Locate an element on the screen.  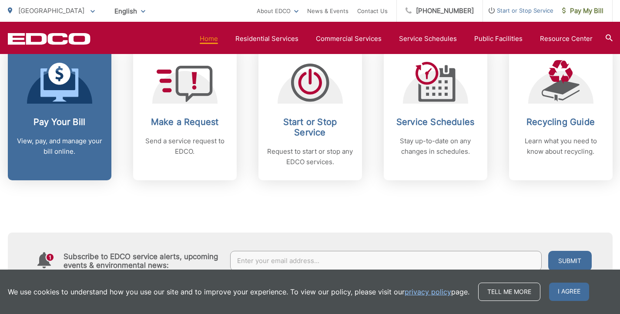
button: Submit is located at coordinates (570, 261).